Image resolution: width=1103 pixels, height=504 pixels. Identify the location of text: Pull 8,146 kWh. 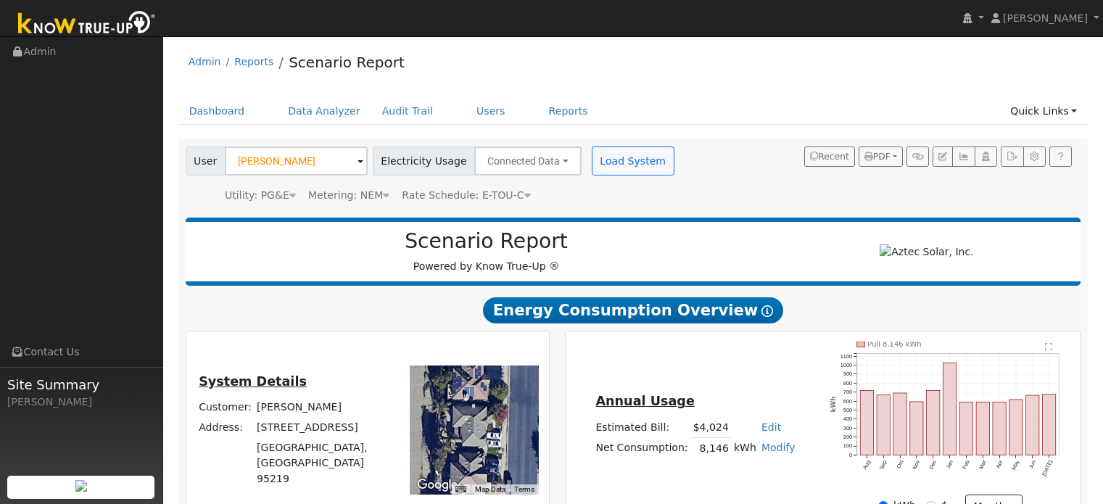
(895, 344).